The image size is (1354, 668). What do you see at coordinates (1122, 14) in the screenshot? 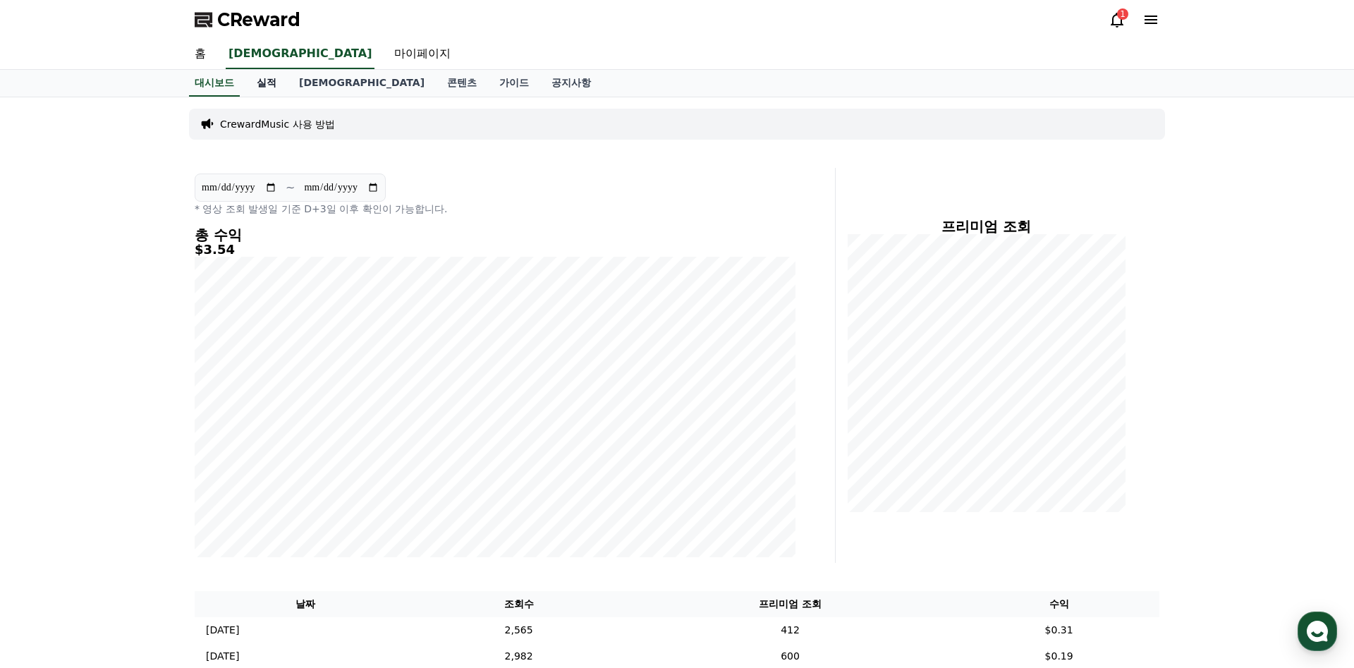
I see `div: 1` at bounding box center [1122, 14].